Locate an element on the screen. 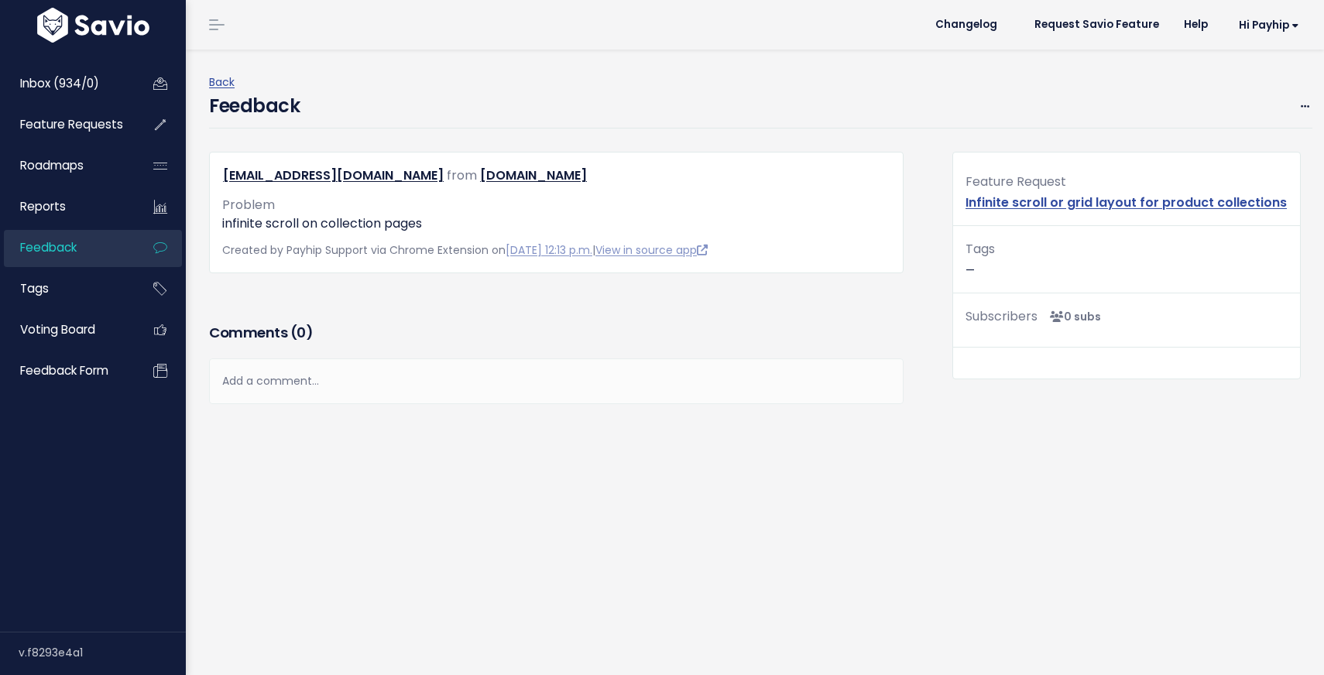 The height and width of the screenshot is (675, 1324). span: Feedback is located at coordinates (48, 247).